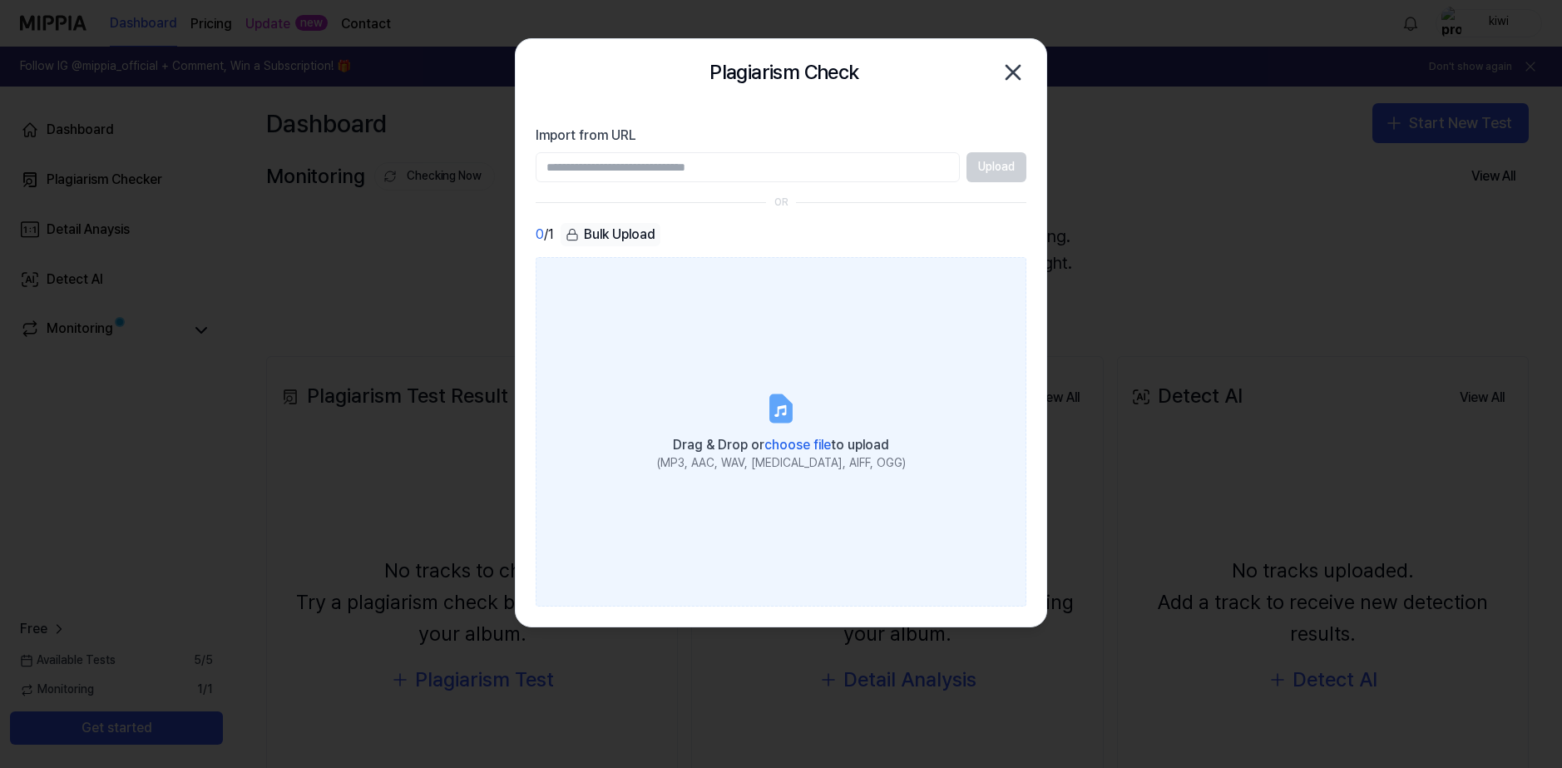 This screenshot has width=1562, height=768. What do you see at coordinates (611, 235) in the screenshot?
I see `button: Bulk Upload` at bounding box center [611, 235].